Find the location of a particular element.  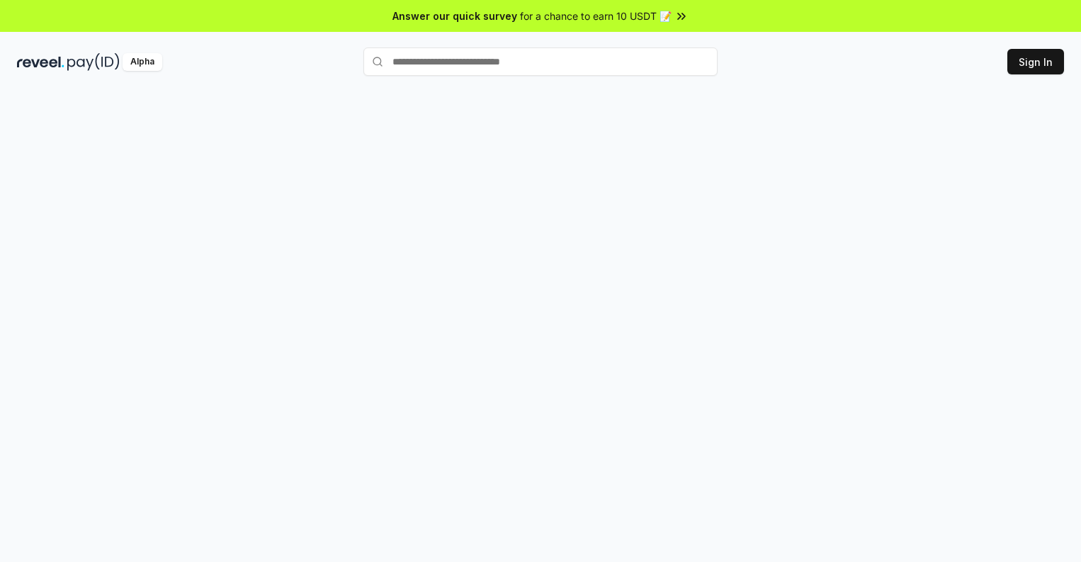

img: reveel_dark is located at coordinates (40, 62).